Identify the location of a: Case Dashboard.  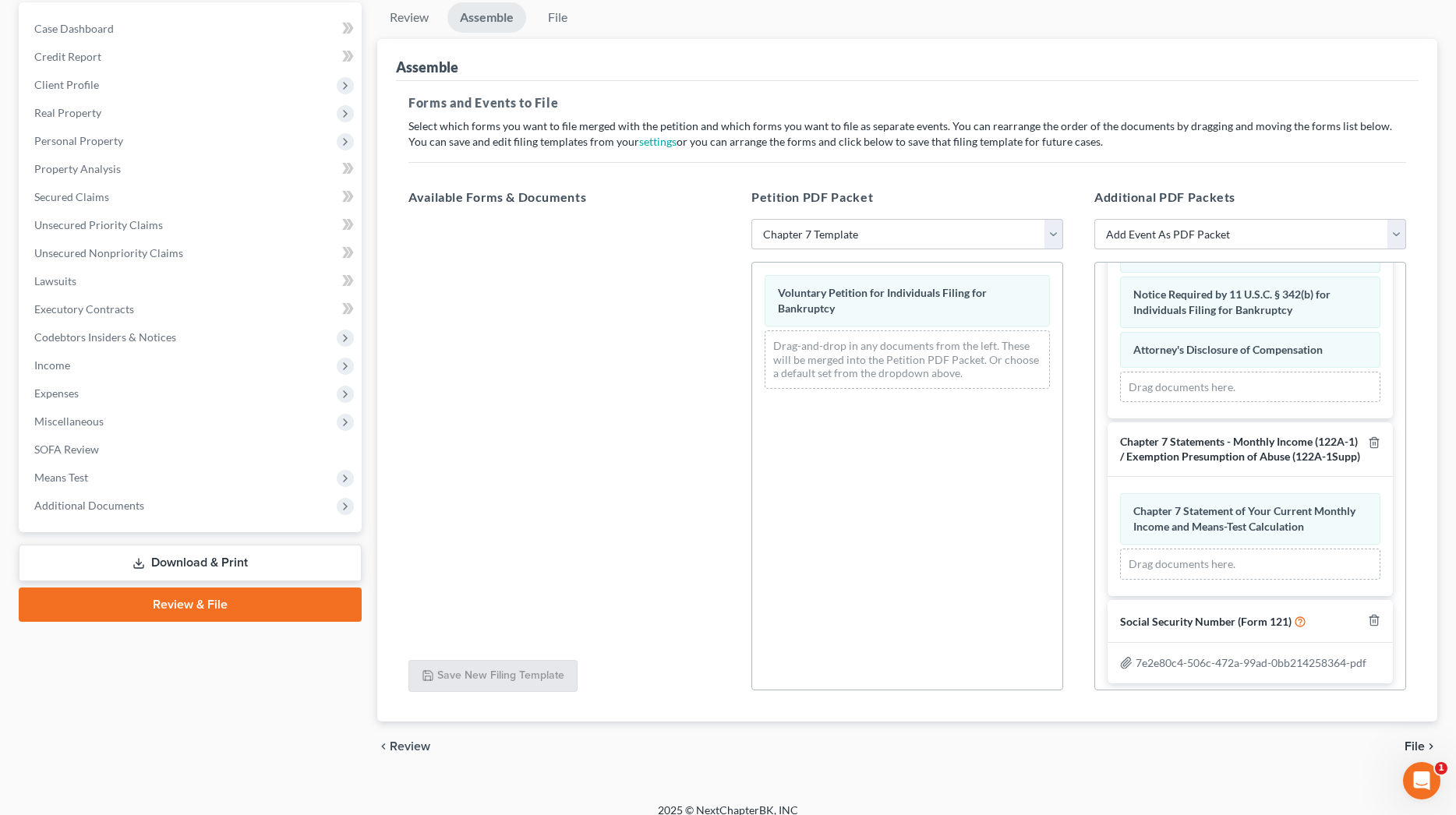
(192, 29).